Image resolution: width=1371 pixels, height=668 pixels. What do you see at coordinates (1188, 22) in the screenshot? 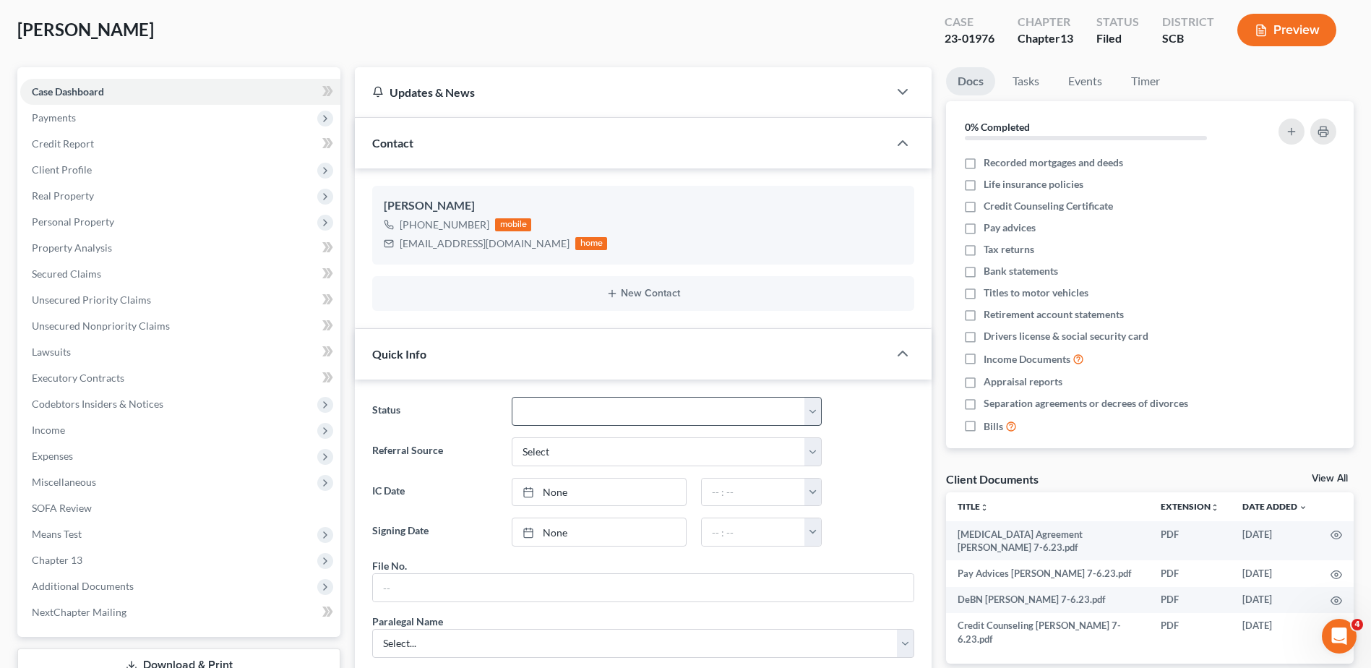
I see `div: District` at bounding box center [1188, 22].